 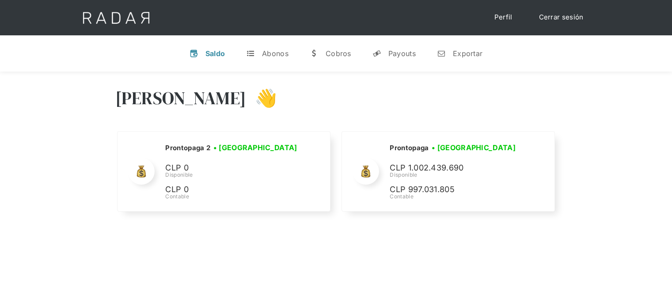 What do you see at coordinates (456, 168) in the screenshot?
I see `p: CLP 1.002.439.690` at bounding box center [456, 168].